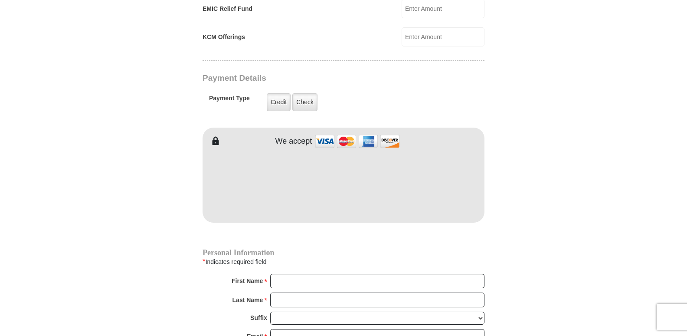 The width and height of the screenshot is (687, 336). Describe the element at coordinates (443, 37) in the screenshot. I see `input: Enter Amount` at that location.